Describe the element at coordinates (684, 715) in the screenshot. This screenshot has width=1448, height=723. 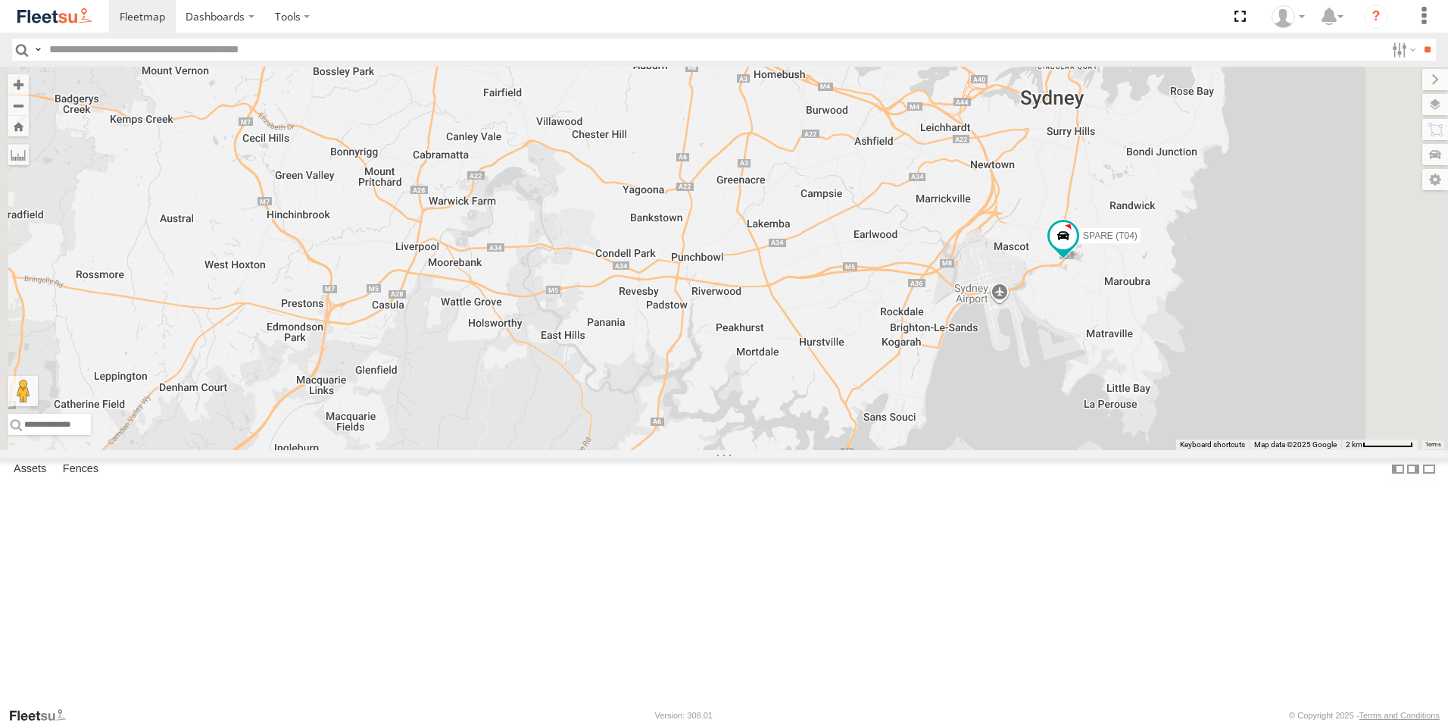
I see `div: Version: 308.01` at that location.